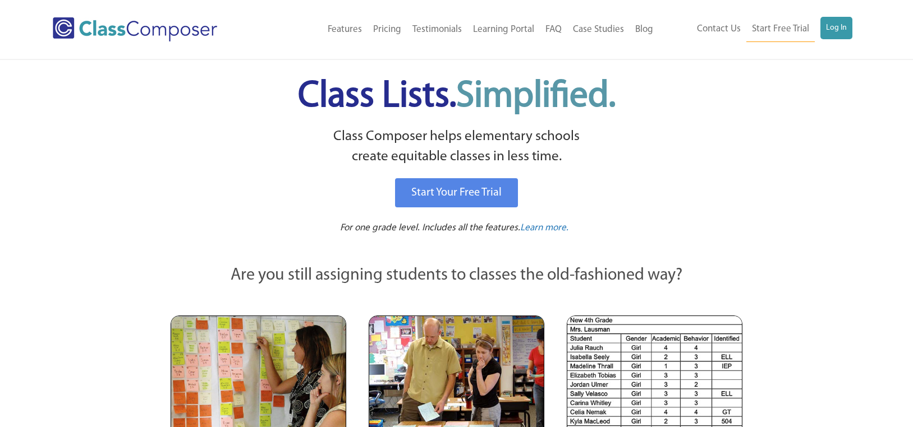  Describe the element at coordinates (536, 96) in the screenshot. I see `span: Simplified.` at that location.